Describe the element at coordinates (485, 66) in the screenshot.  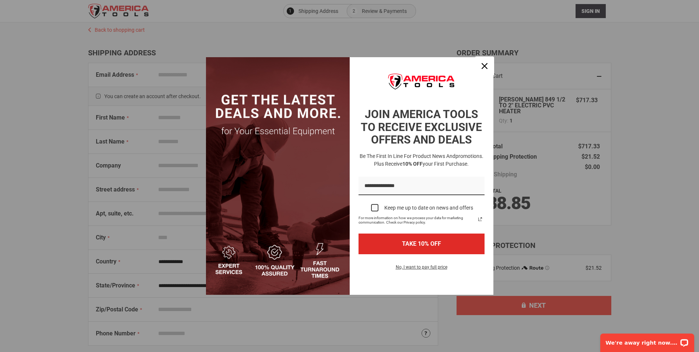
I see `button: Close` at that location.